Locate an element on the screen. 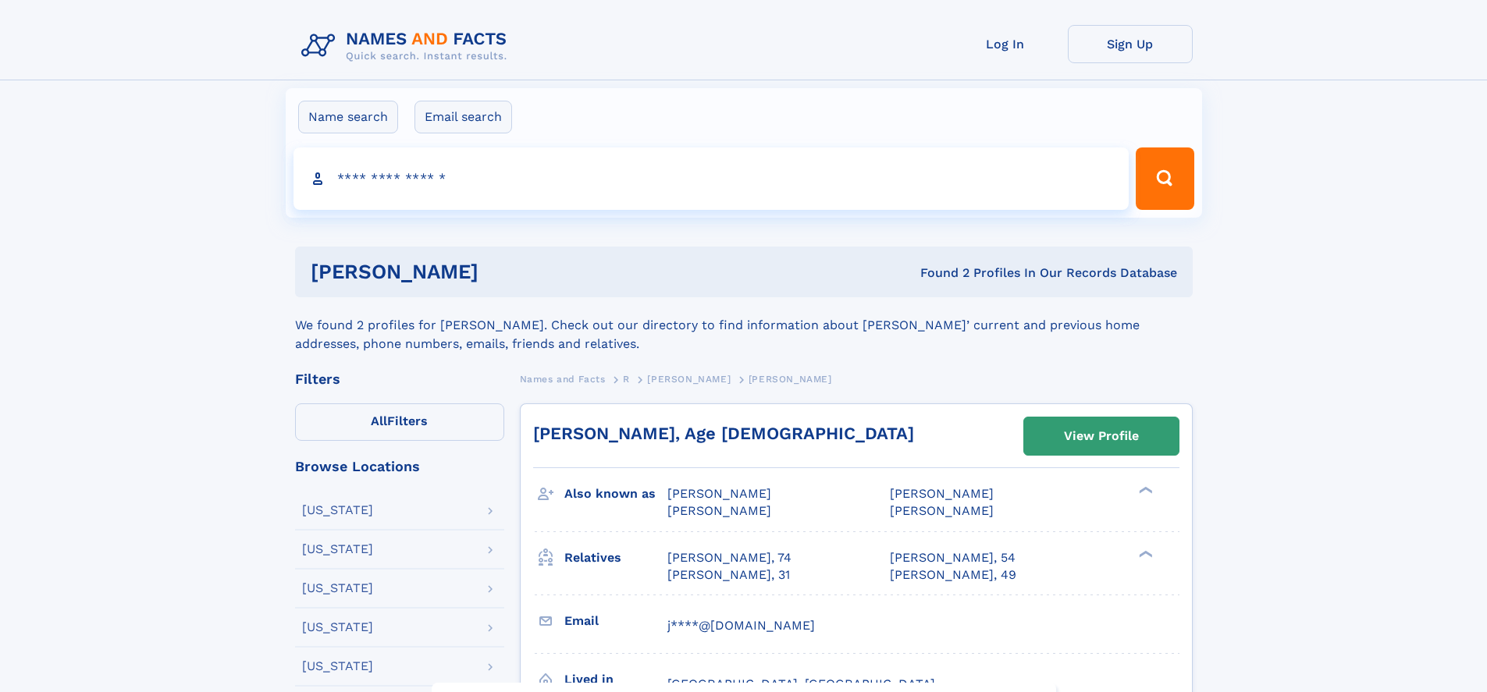 This screenshot has width=1487, height=692. input: search input is located at coordinates (711, 179).